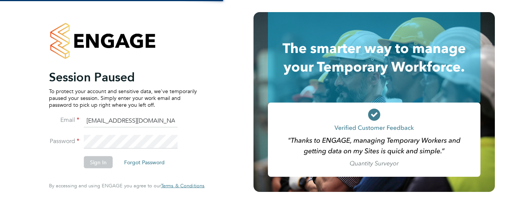 This screenshot has width=507, height=204. I want to click on button: Sign In, so click(98, 163).